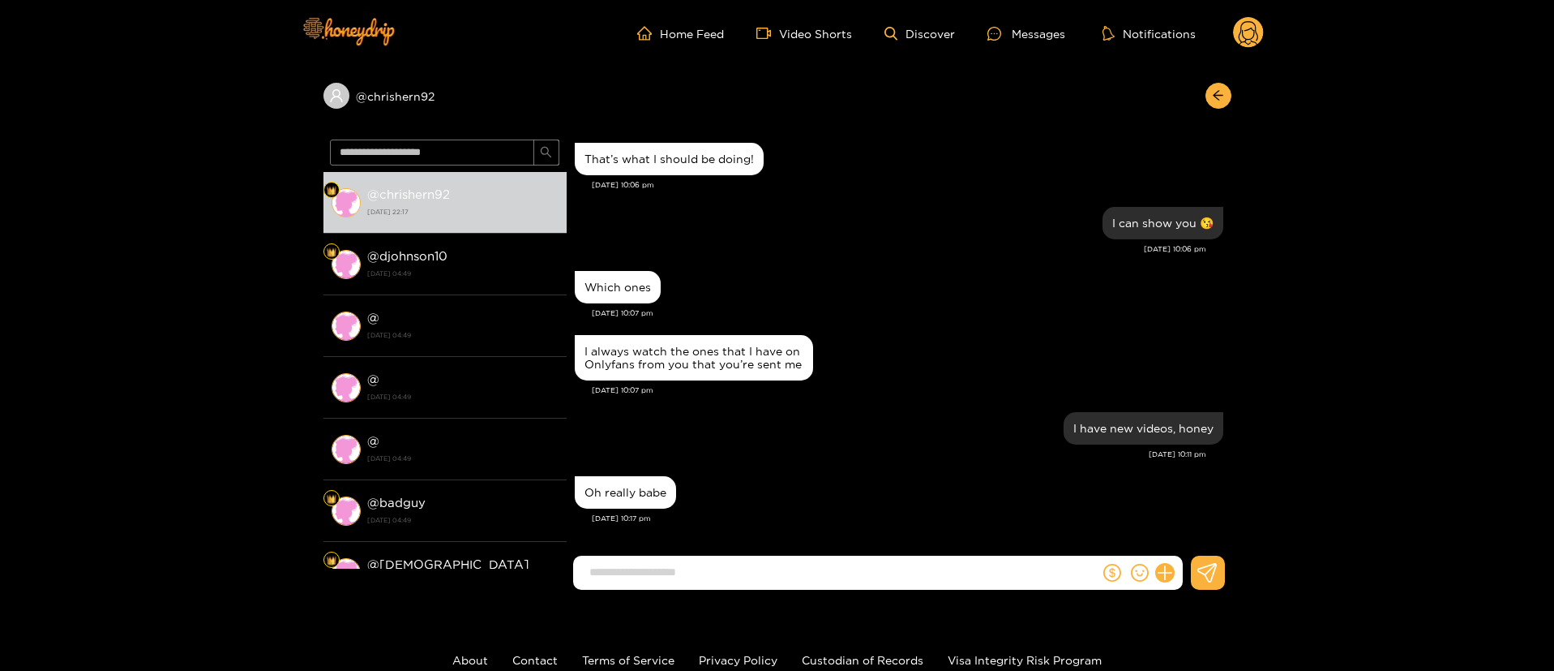 The width and height of the screenshot is (1554, 671). What do you see at coordinates (738, 659) in the screenshot?
I see `a: Privacy Policy` at bounding box center [738, 659].